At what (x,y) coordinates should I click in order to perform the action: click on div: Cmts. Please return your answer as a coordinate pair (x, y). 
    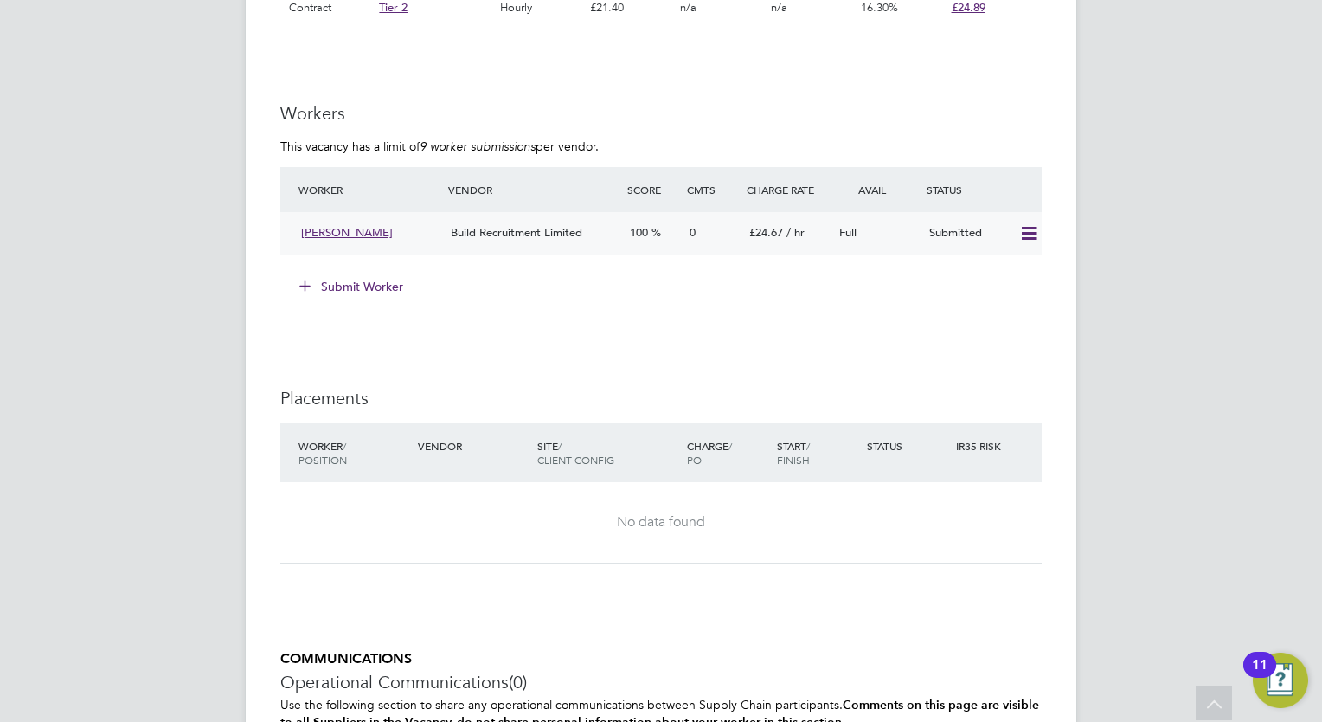
    Looking at the image, I should click on (712, 190).